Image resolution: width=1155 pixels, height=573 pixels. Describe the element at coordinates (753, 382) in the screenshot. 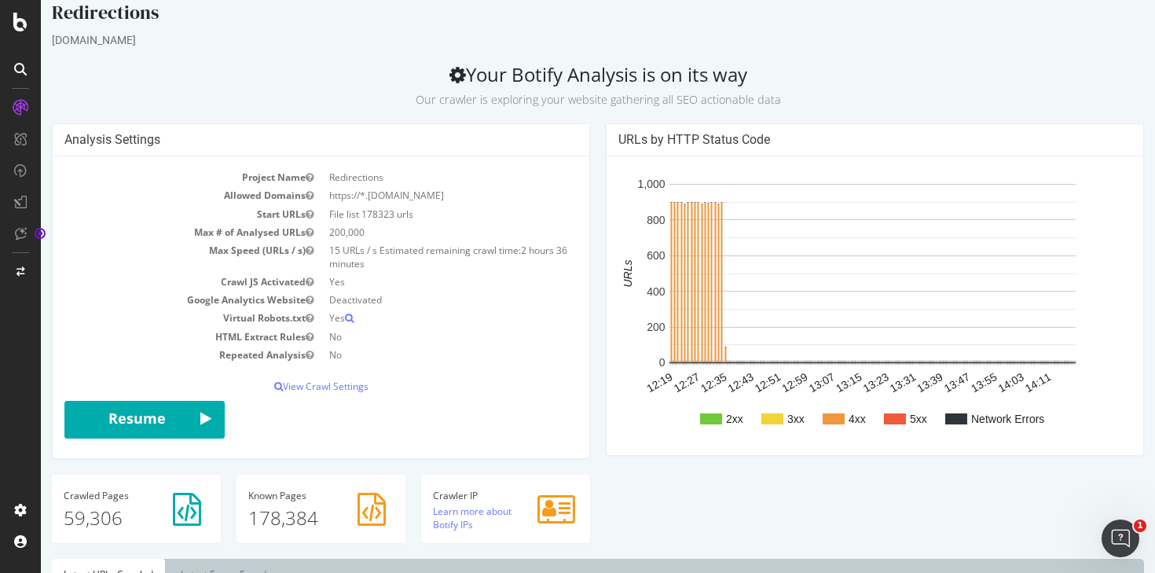

I see `text: 12:59` at that location.